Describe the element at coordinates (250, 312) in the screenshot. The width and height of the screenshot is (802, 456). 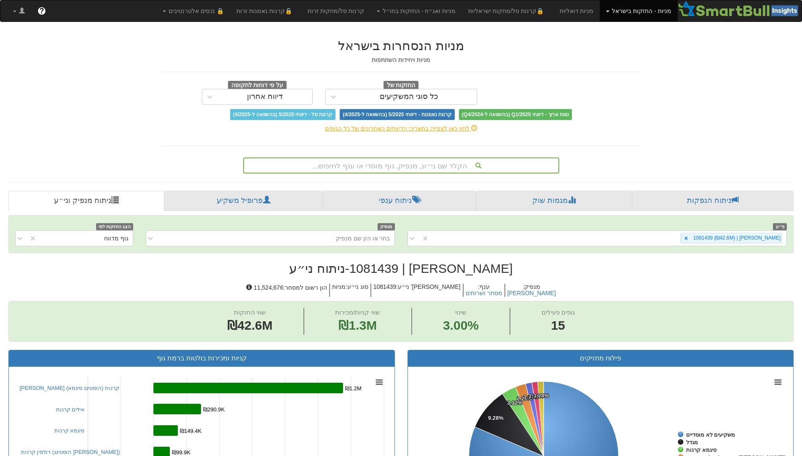
I see `span: שווי החזקות` at that location.